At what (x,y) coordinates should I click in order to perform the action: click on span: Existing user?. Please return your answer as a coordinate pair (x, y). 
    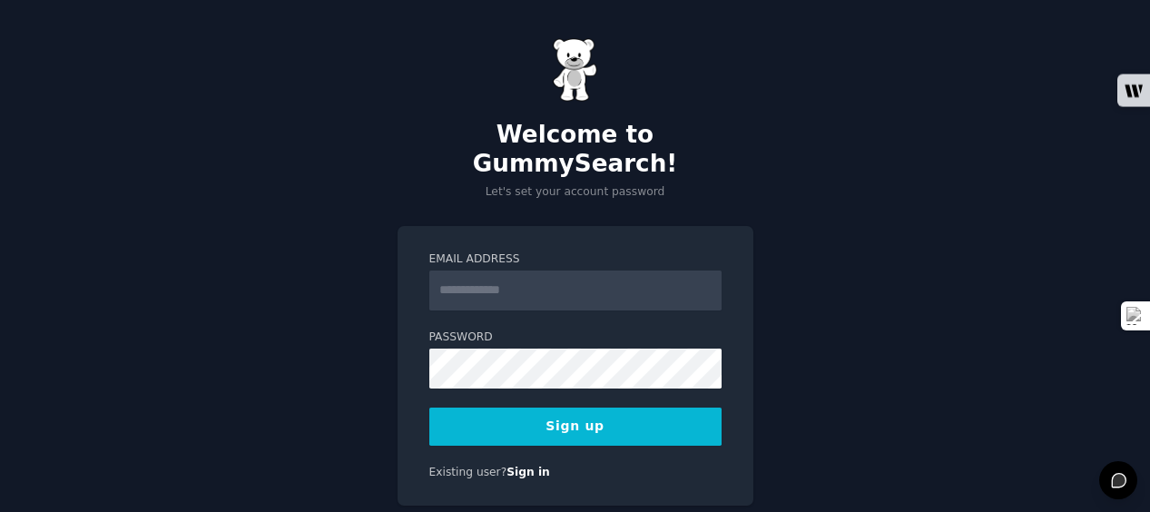
    Looking at the image, I should click on (468, 472).